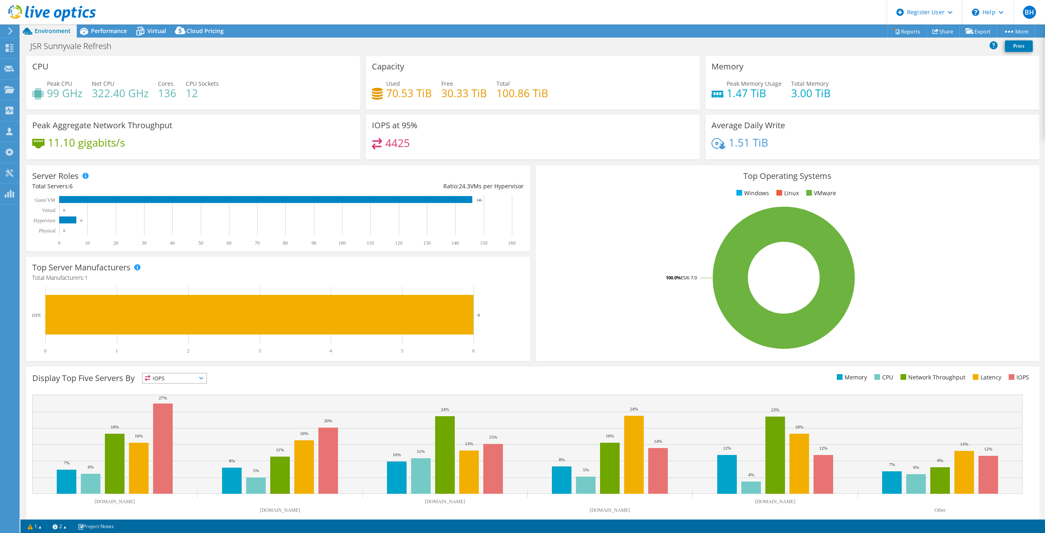 Image resolution: width=1045 pixels, height=533 pixels. I want to click on text: 10, so click(87, 243).